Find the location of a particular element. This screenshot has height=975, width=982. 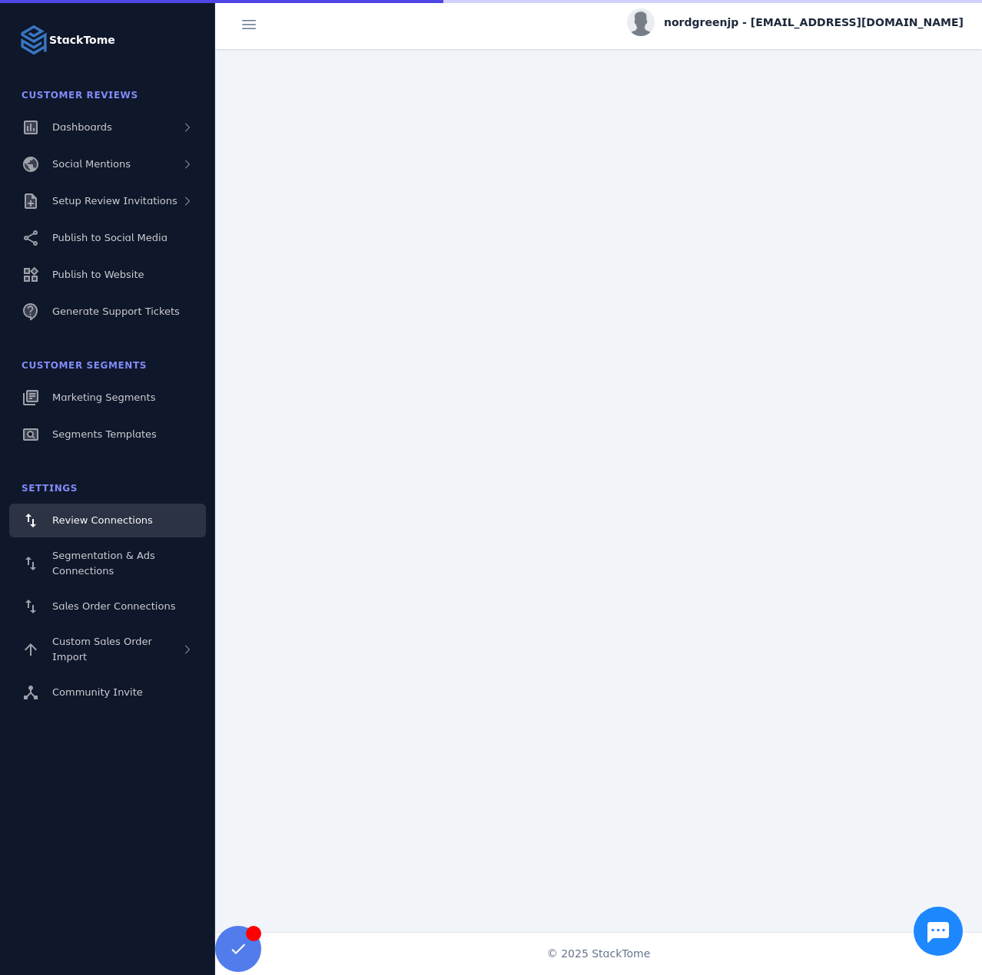

a: Segmentation & Ads Connections is located at coordinates (108, 564).